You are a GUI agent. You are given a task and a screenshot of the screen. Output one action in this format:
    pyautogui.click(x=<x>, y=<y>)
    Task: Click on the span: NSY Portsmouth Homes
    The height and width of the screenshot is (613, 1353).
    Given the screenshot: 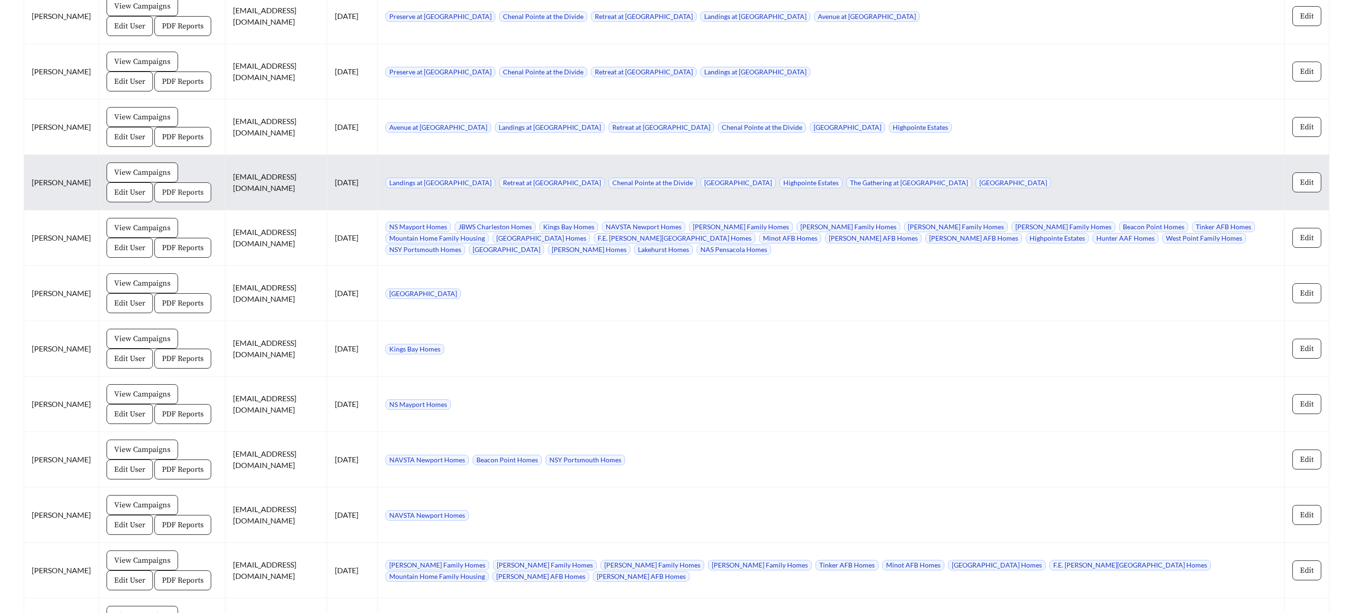 What is the action you would take?
    pyautogui.click(x=585, y=460)
    